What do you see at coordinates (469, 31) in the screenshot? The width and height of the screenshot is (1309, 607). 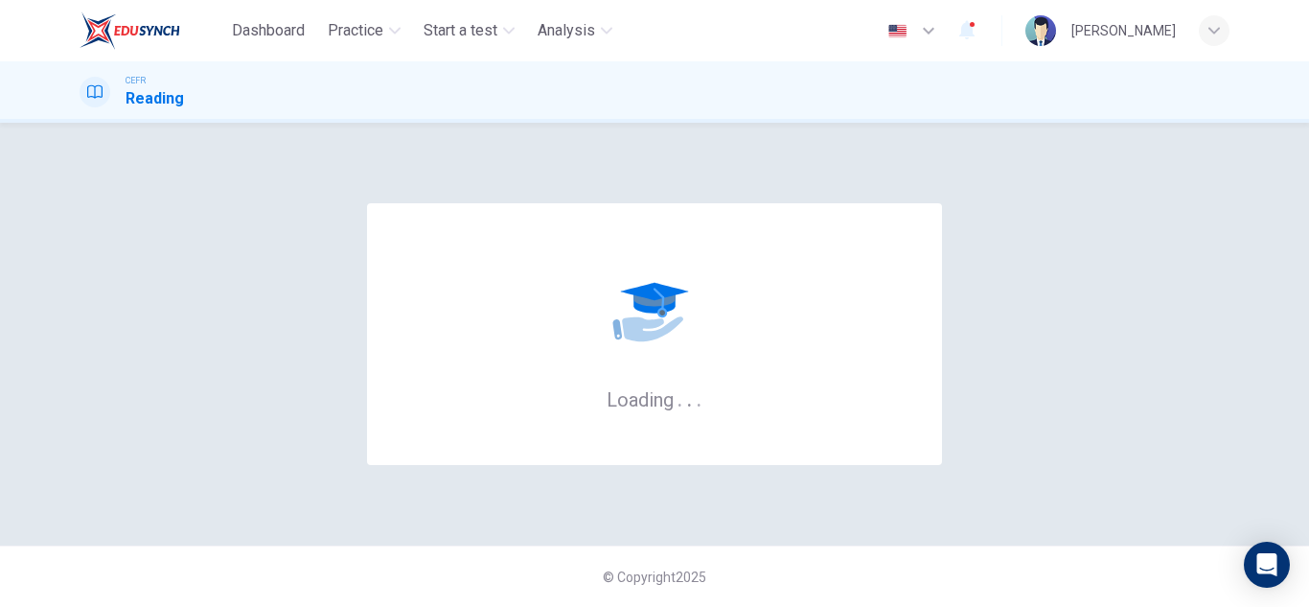 I see `button: Start a test` at bounding box center [469, 31].